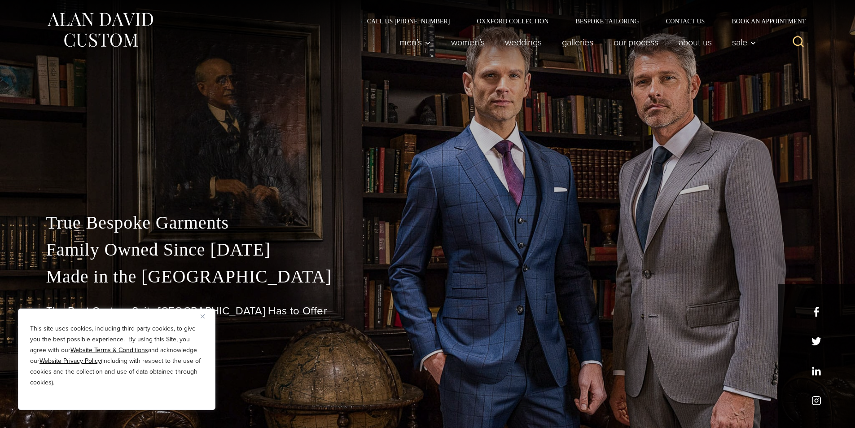  I want to click on p: This site uses cookies, including third party cookies, to give you the best possible experience. ..., so click(117, 356).